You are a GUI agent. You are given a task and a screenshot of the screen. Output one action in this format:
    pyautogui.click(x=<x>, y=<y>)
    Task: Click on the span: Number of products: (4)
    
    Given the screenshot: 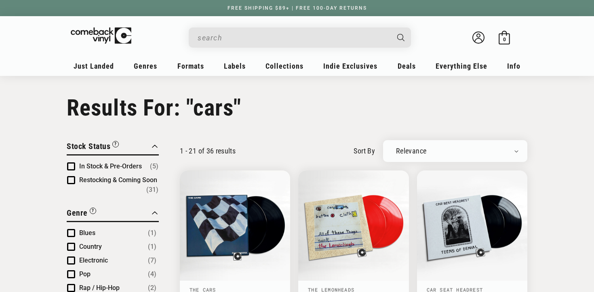 What is the action you would take?
    pyautogui.click(x=152, y=275)
    